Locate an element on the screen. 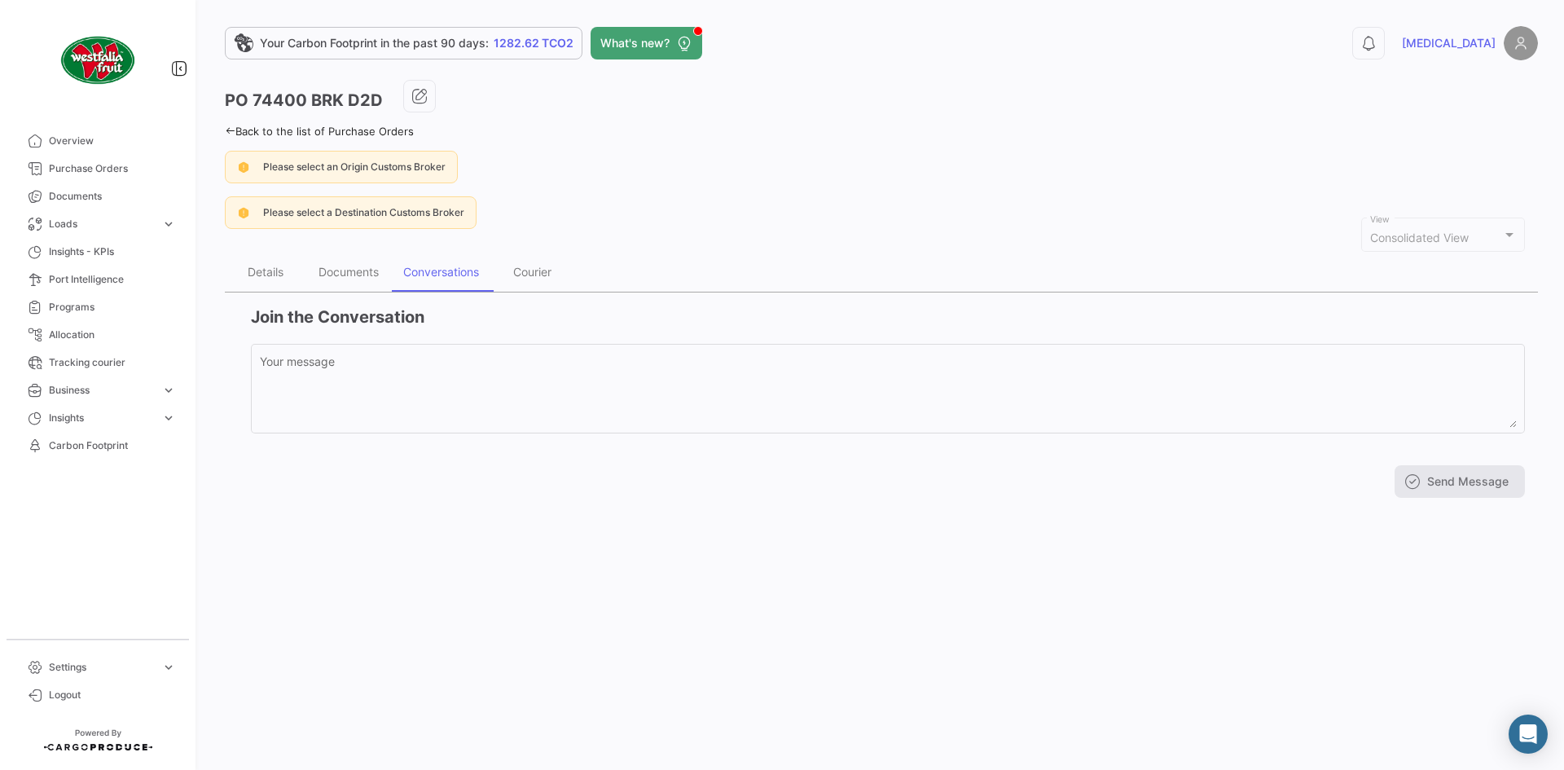 The width and height of the screenshot is (1564, 770). h3: Join the Conversation is located at coordinates (888, 317).